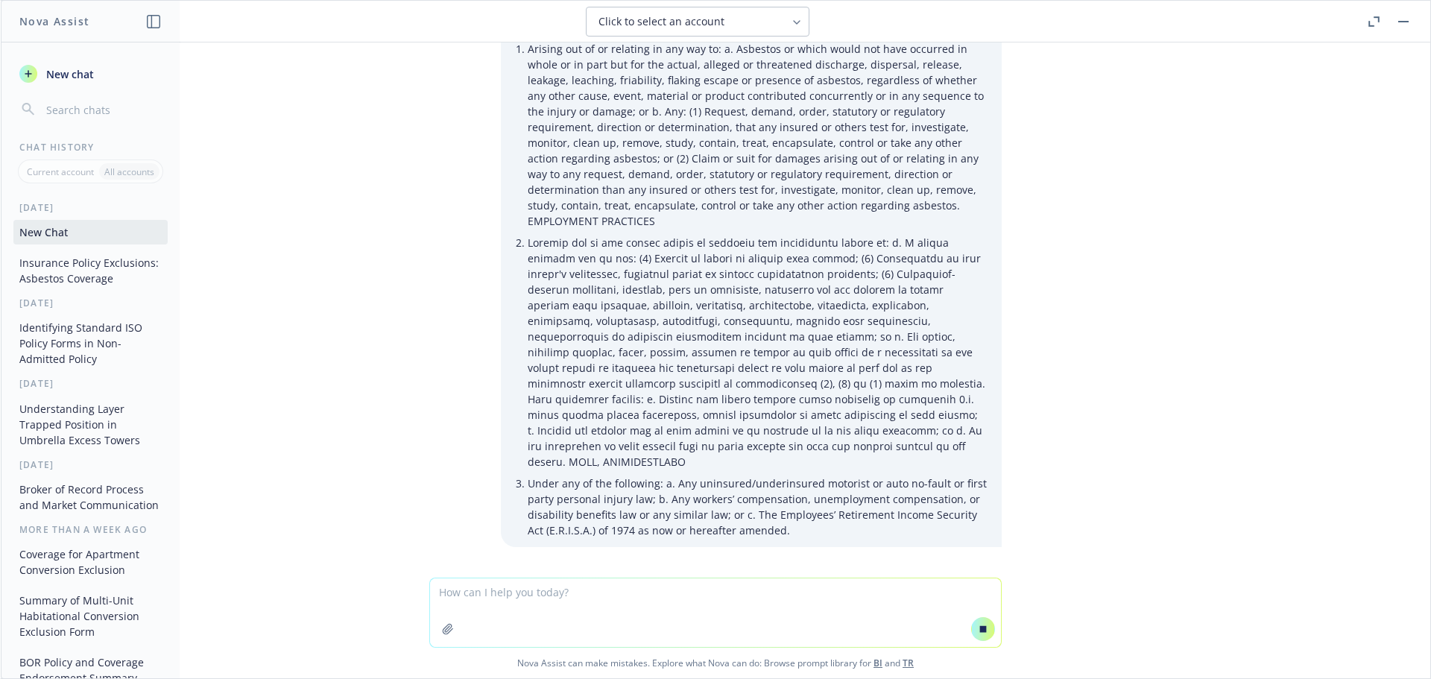  What do you see at coordinates (90, 343) in the screenshot?
I see `button: Identifying Standard ISO Policy Forms in Non-Admitted Policy` at bounding box center [90, 343].